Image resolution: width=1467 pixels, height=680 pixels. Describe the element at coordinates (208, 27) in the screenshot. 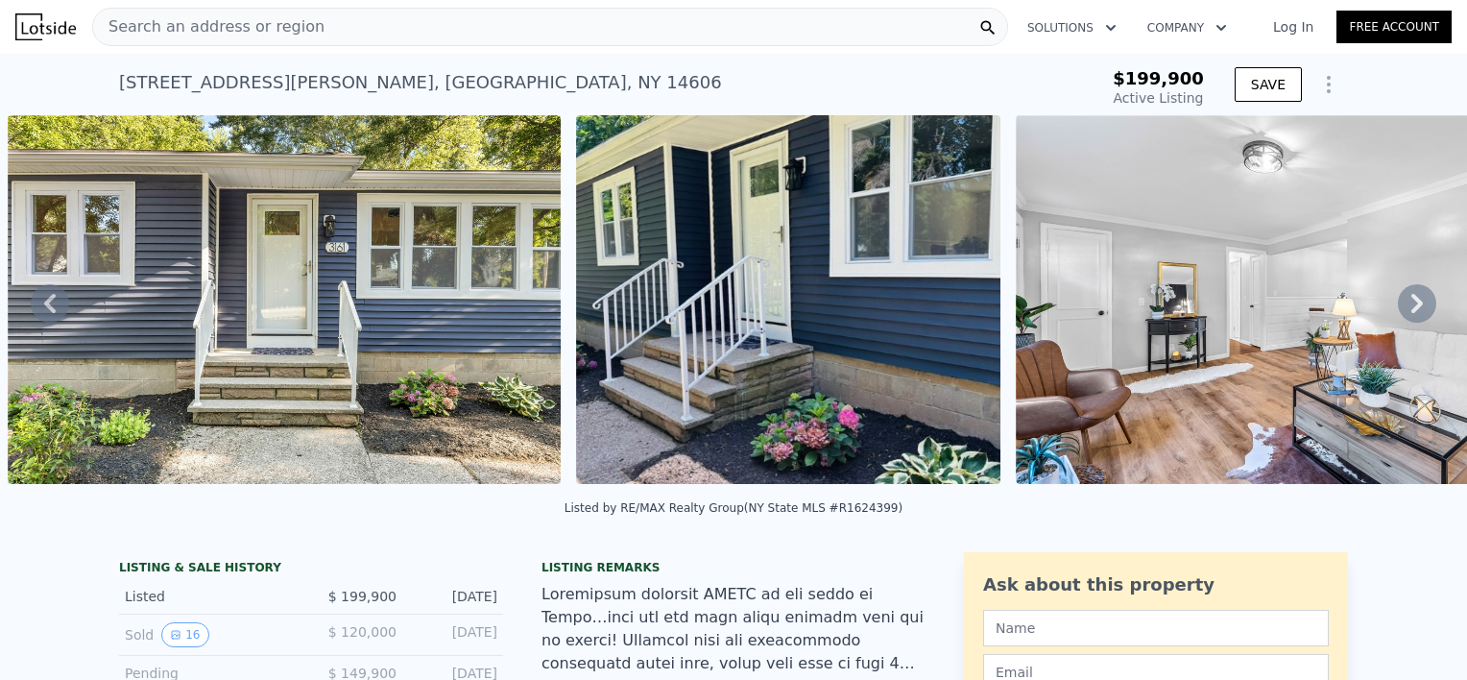

I see `span: Search an address or region` at that location.